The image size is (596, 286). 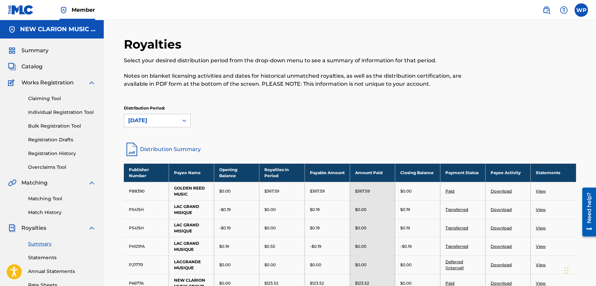 I want to click on div: Open Resource Center, so click(x=12, y=27).